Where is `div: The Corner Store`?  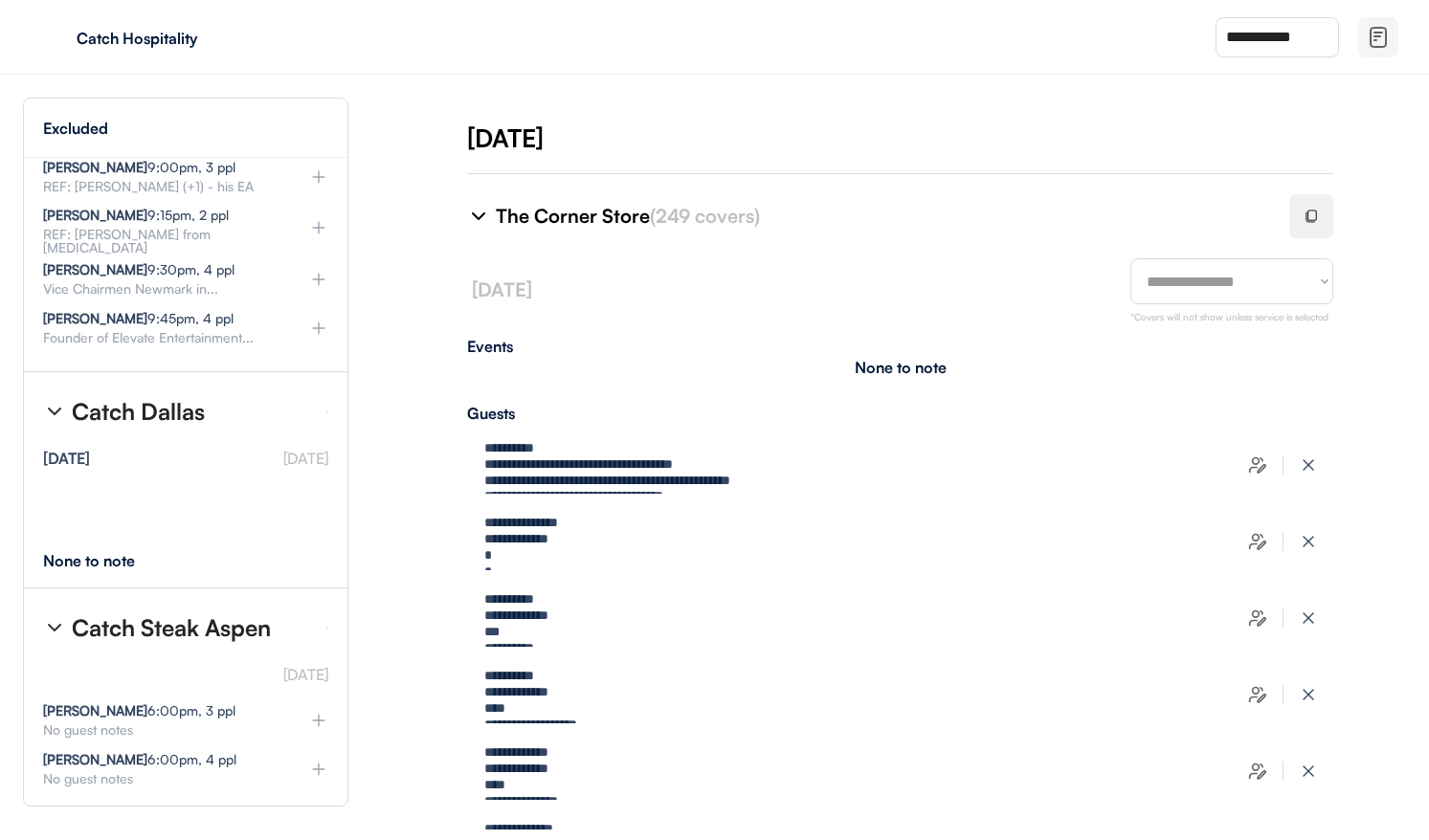 div: The Corner Store is located at coordinates (881, 216).